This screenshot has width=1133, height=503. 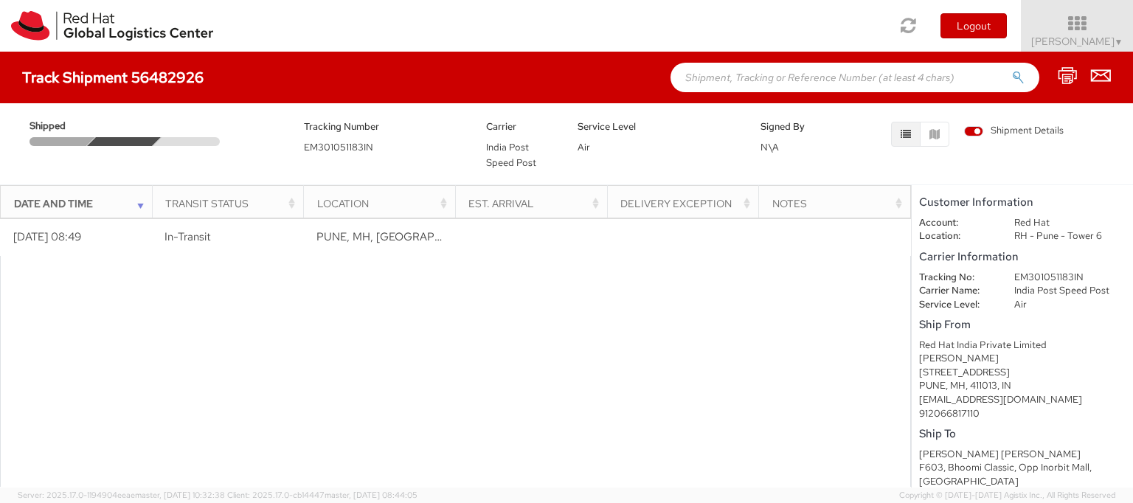 I want to click on dt: Account:, so click(x=955, y=223).